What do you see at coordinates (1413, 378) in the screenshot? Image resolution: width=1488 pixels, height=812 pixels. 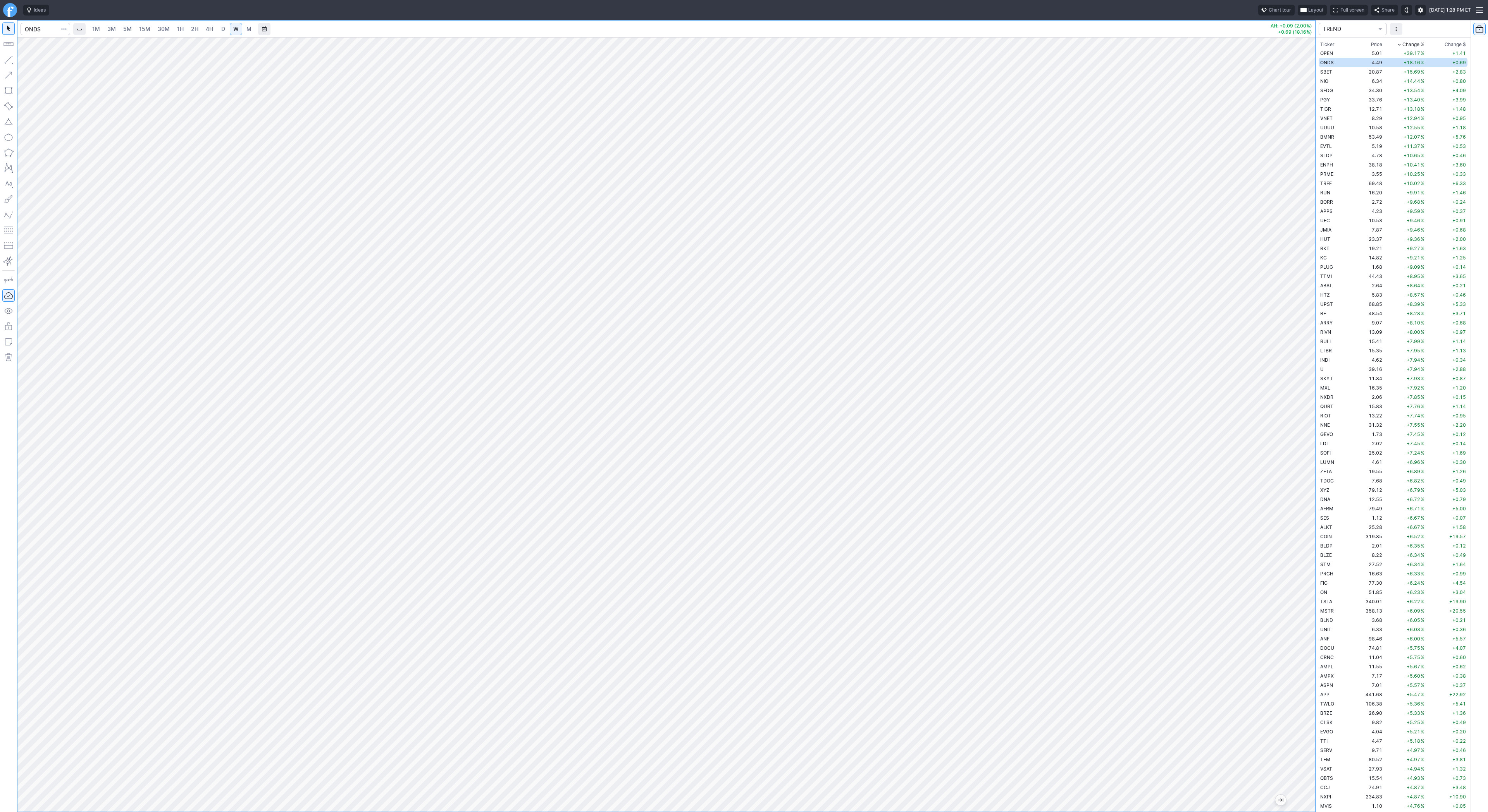 I see `span: +7.93` at bounding box center [1413, 378].